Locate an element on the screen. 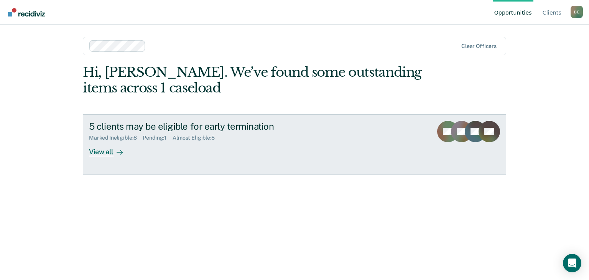  img: Recidiviz is located at coordinates (26, 12).